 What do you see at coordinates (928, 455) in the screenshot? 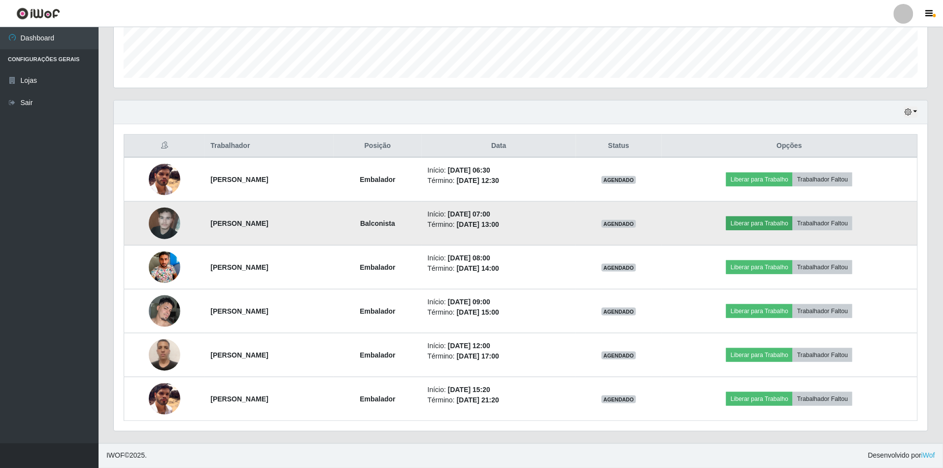
I see `a: iWof` at bounding box center [928, 455].